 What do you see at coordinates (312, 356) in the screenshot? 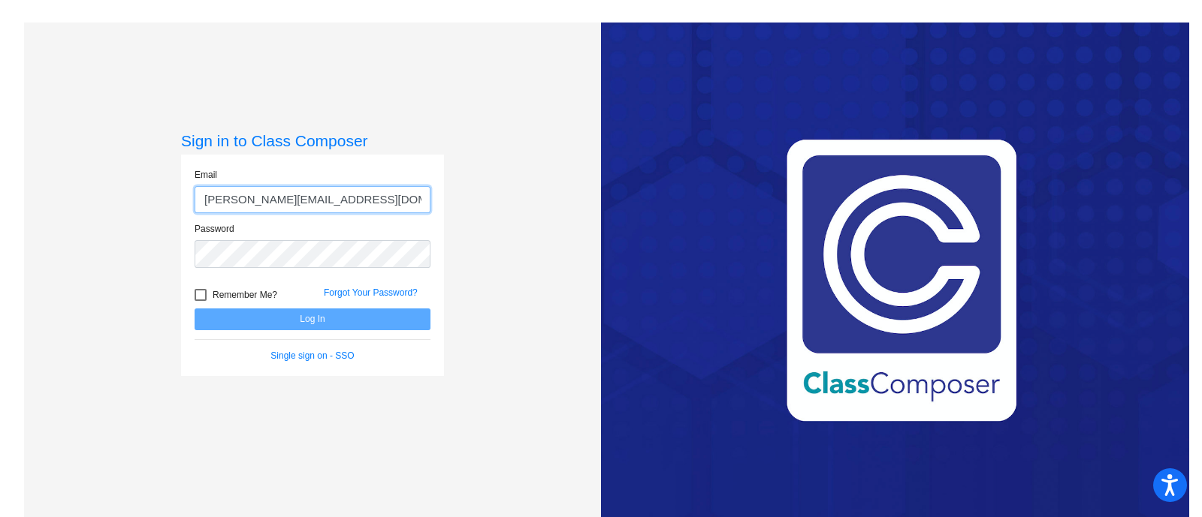
I see `a: Single sign on - SSO` at bounding box center [312, 356].